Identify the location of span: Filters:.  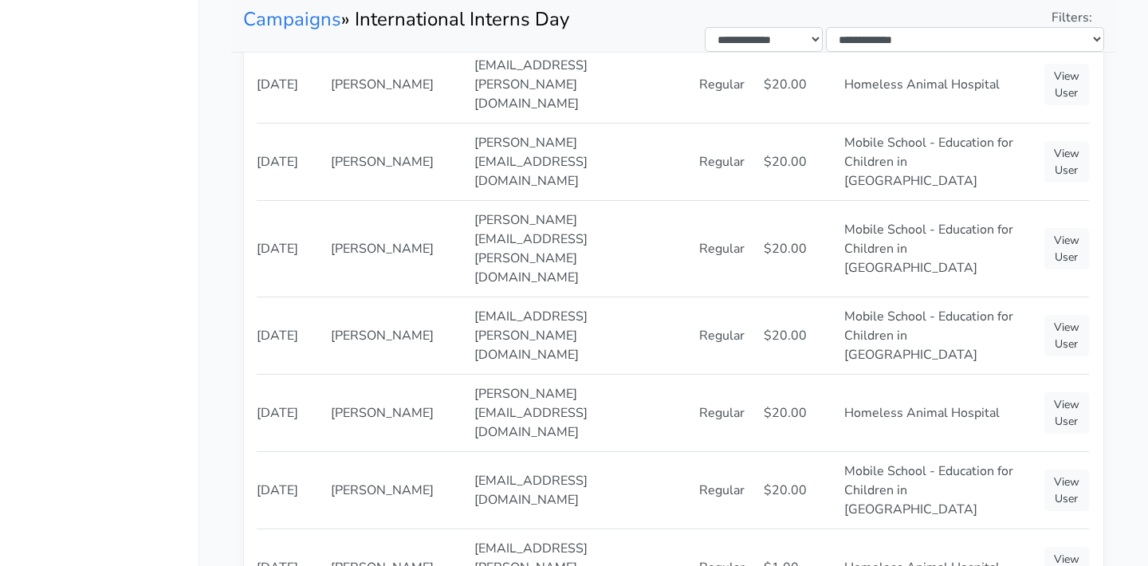
(1072, 18).